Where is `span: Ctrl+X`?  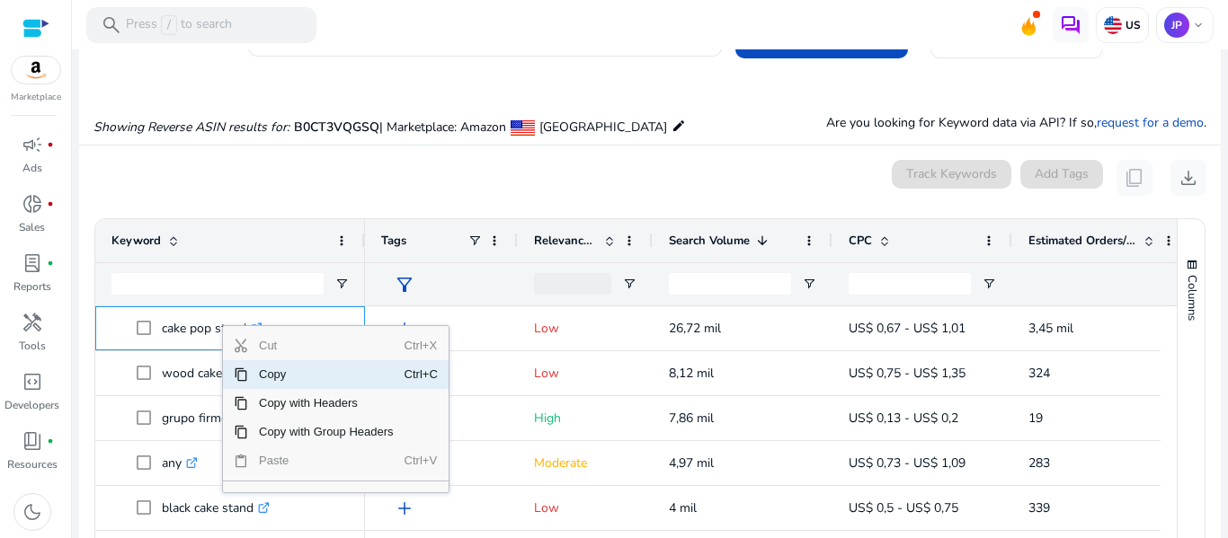 span: Ctrl+X is located at coordinates (423, 346).